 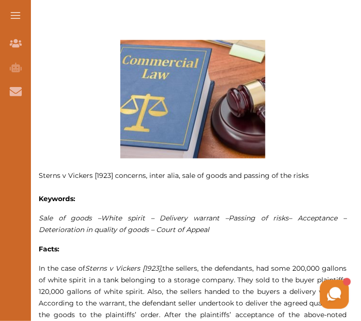 I want to click on img: Commercial-and-Agency-Law-feature-300x245.jpg, so click(x=193, y=99).